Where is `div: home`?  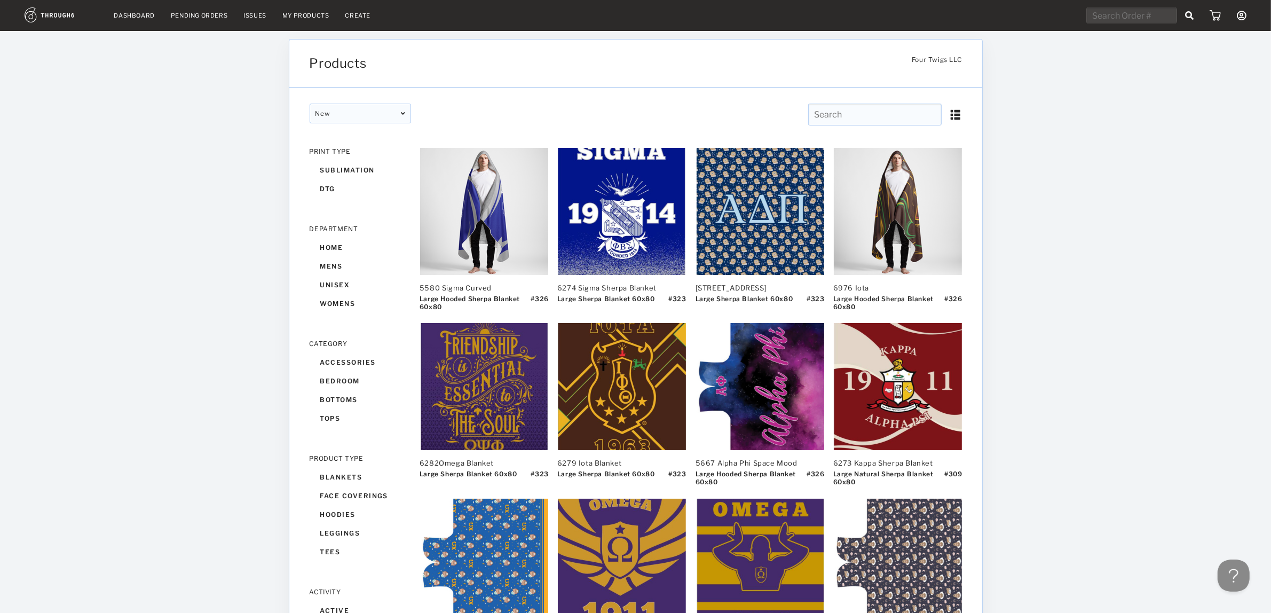 div: home is located at coordinates (360, 247).